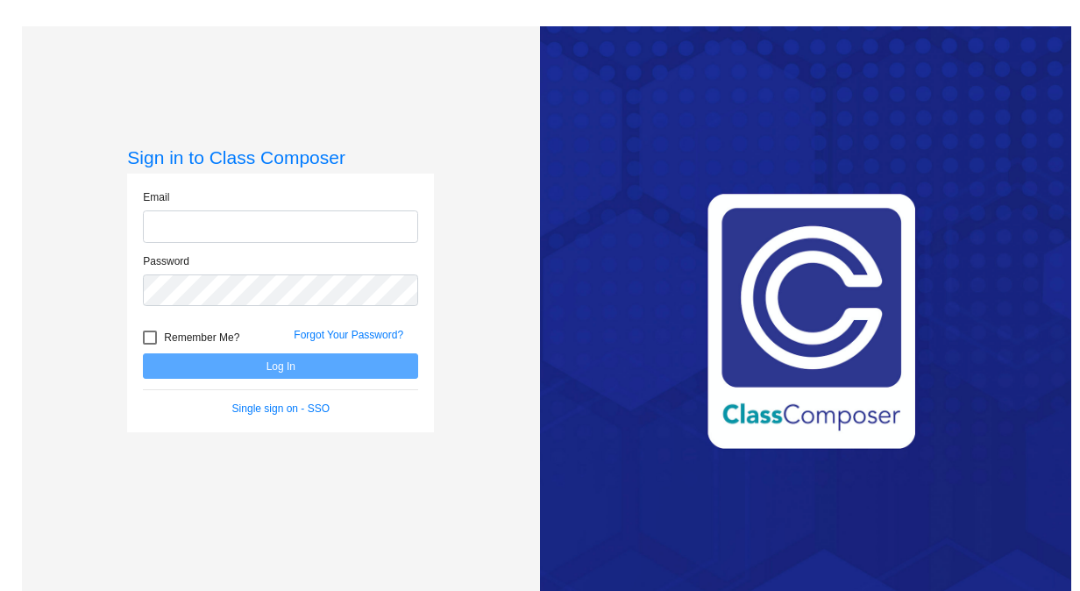 This screenshot has width=1080, height=591. I want to click on label: Password, so click(166, 261).